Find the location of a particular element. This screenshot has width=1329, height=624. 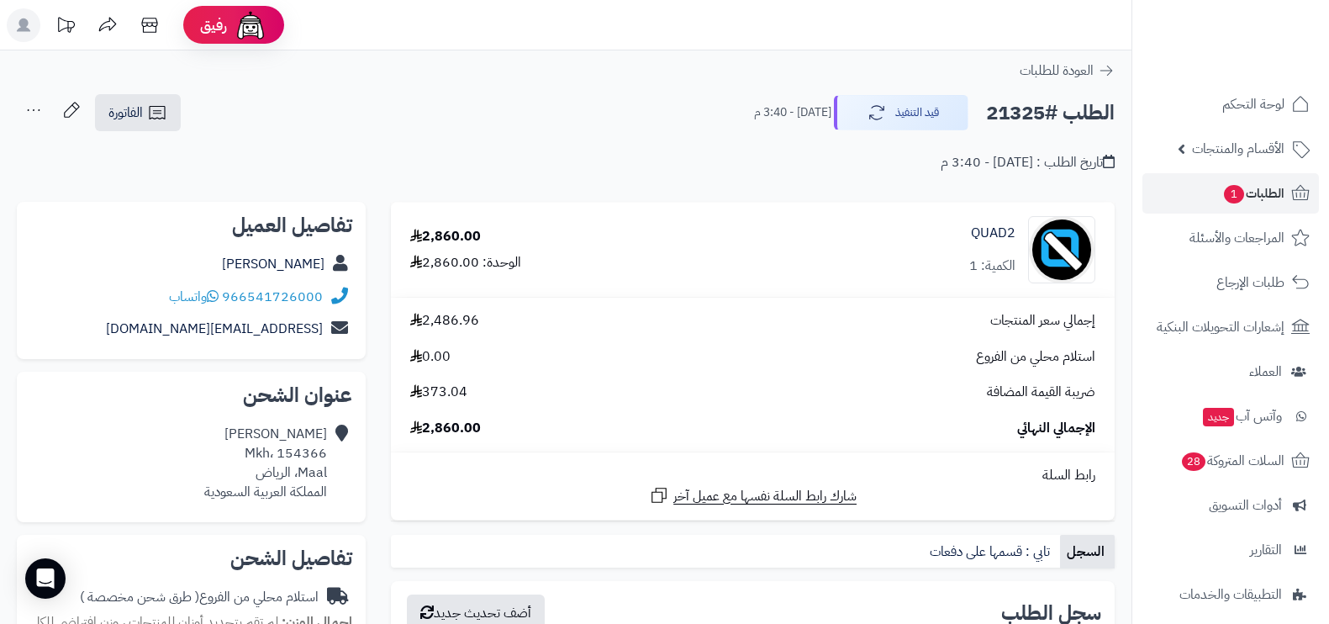

span: جديد is located at coordinates (1218, 417).